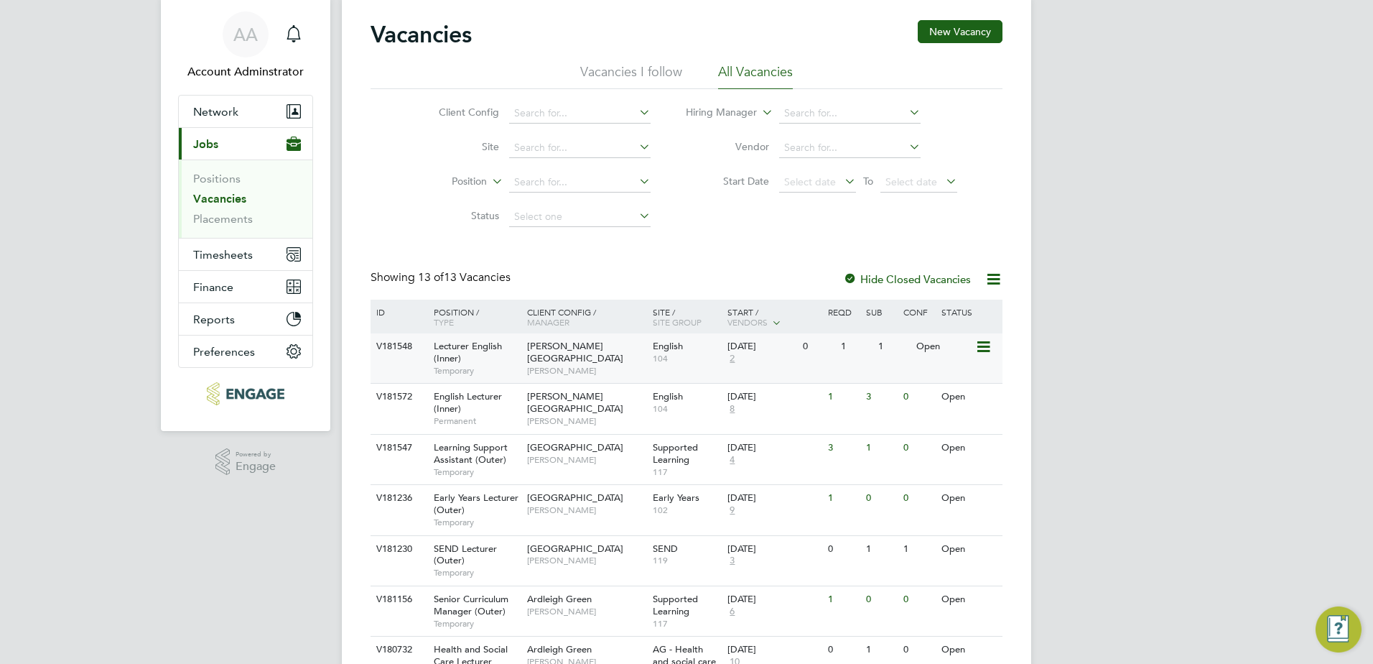  What do you see at coordinates (727, 181) in the screenshot?
I see `label: Start Date` at bounding box center [727, 181].